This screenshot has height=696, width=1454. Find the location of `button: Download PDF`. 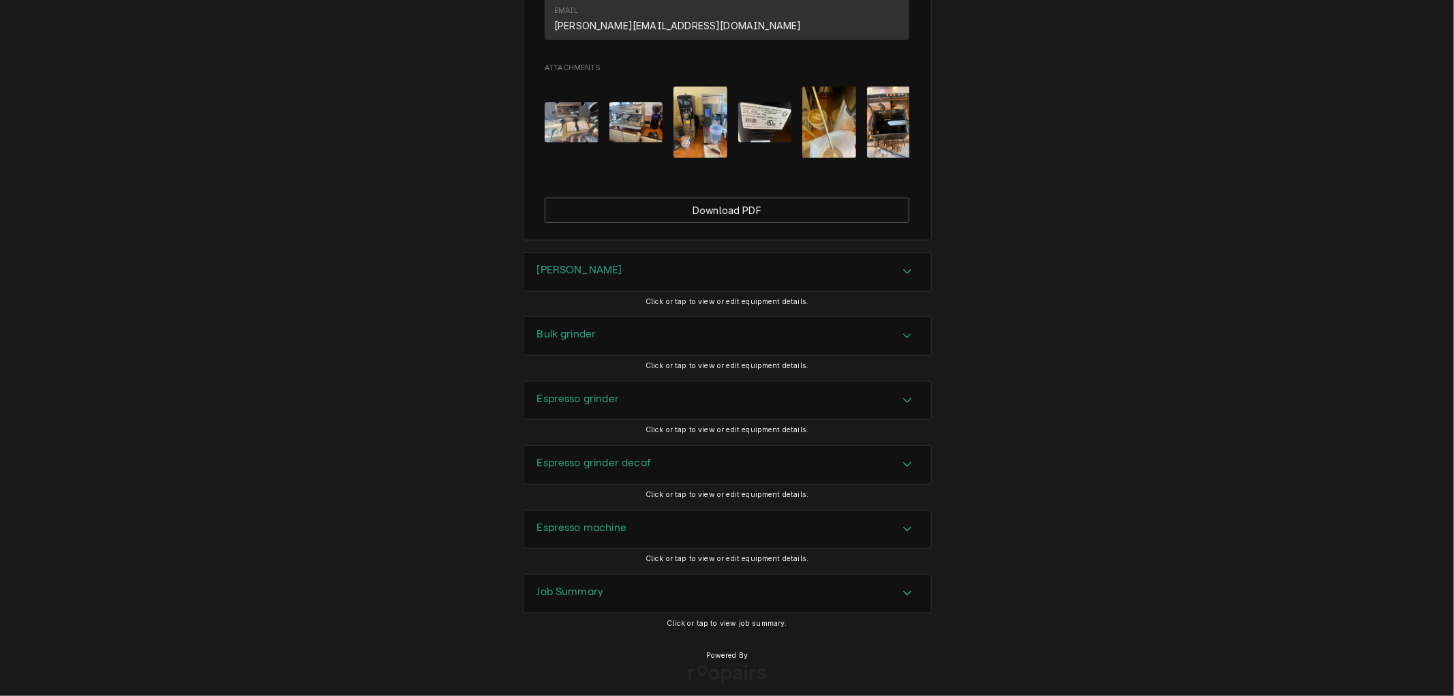

button: Download PDF is located at coordinates (727, 210).